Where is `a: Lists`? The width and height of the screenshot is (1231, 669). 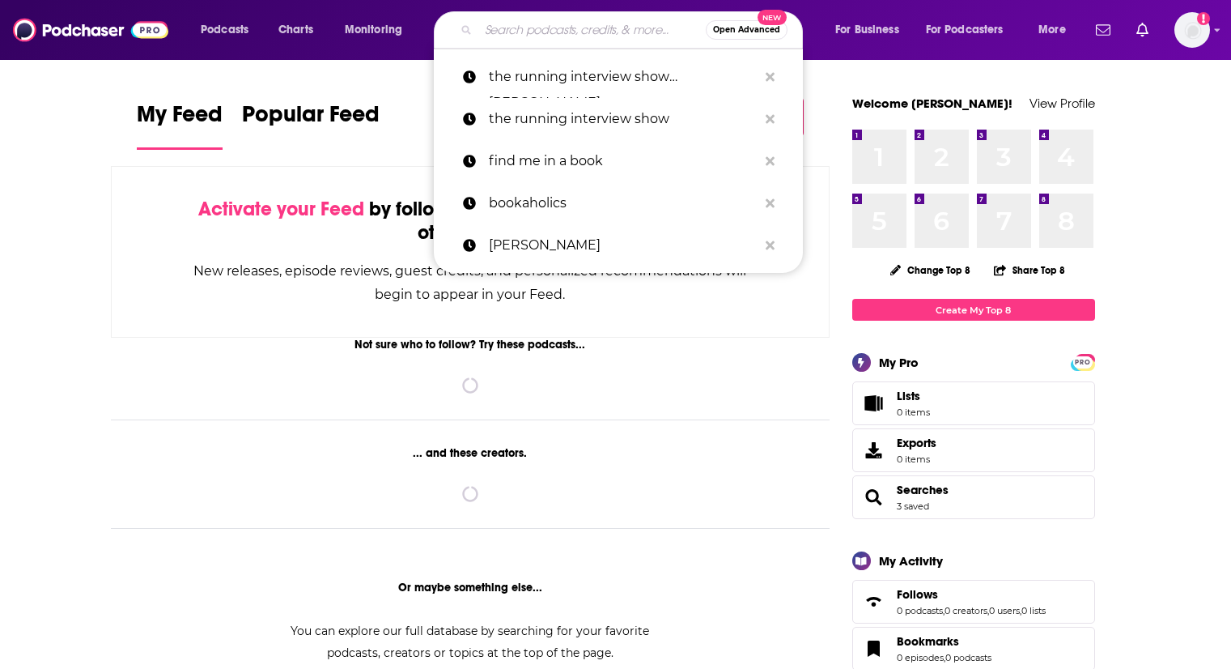
a: Lists is located at coordinates (974, 403).